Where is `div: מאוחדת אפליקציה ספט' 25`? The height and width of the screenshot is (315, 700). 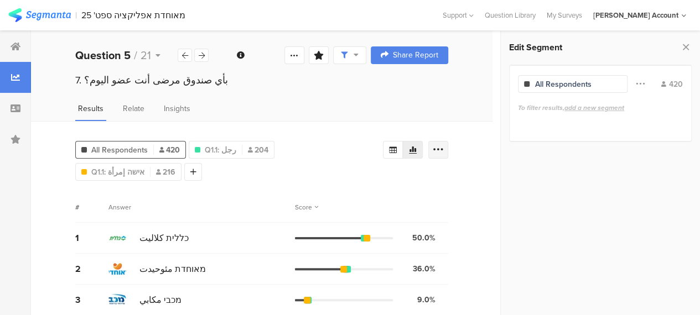
div: מאוחדת אפליקציה ספט' 25 is located at coordinates (133, 15).